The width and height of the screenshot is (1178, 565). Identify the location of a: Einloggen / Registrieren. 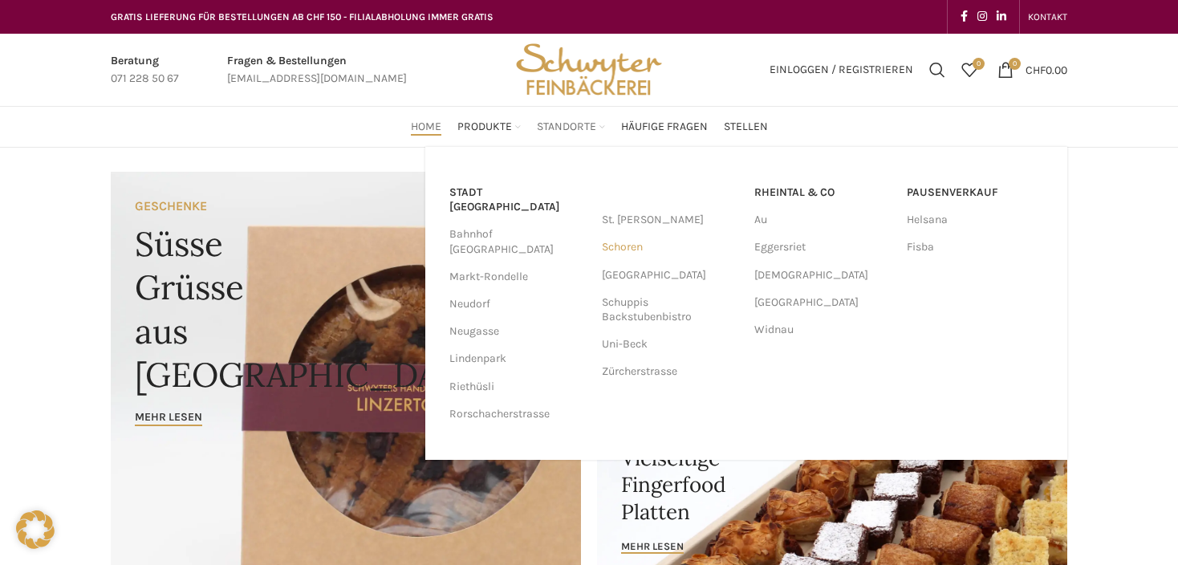
(841, 70).